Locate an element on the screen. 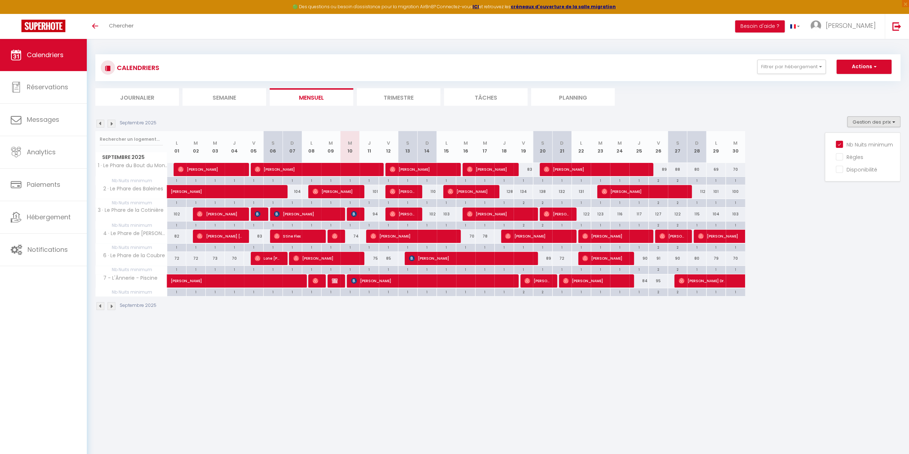 The image size is (909, 454). div: 128 is located at coordinates (504, 192).